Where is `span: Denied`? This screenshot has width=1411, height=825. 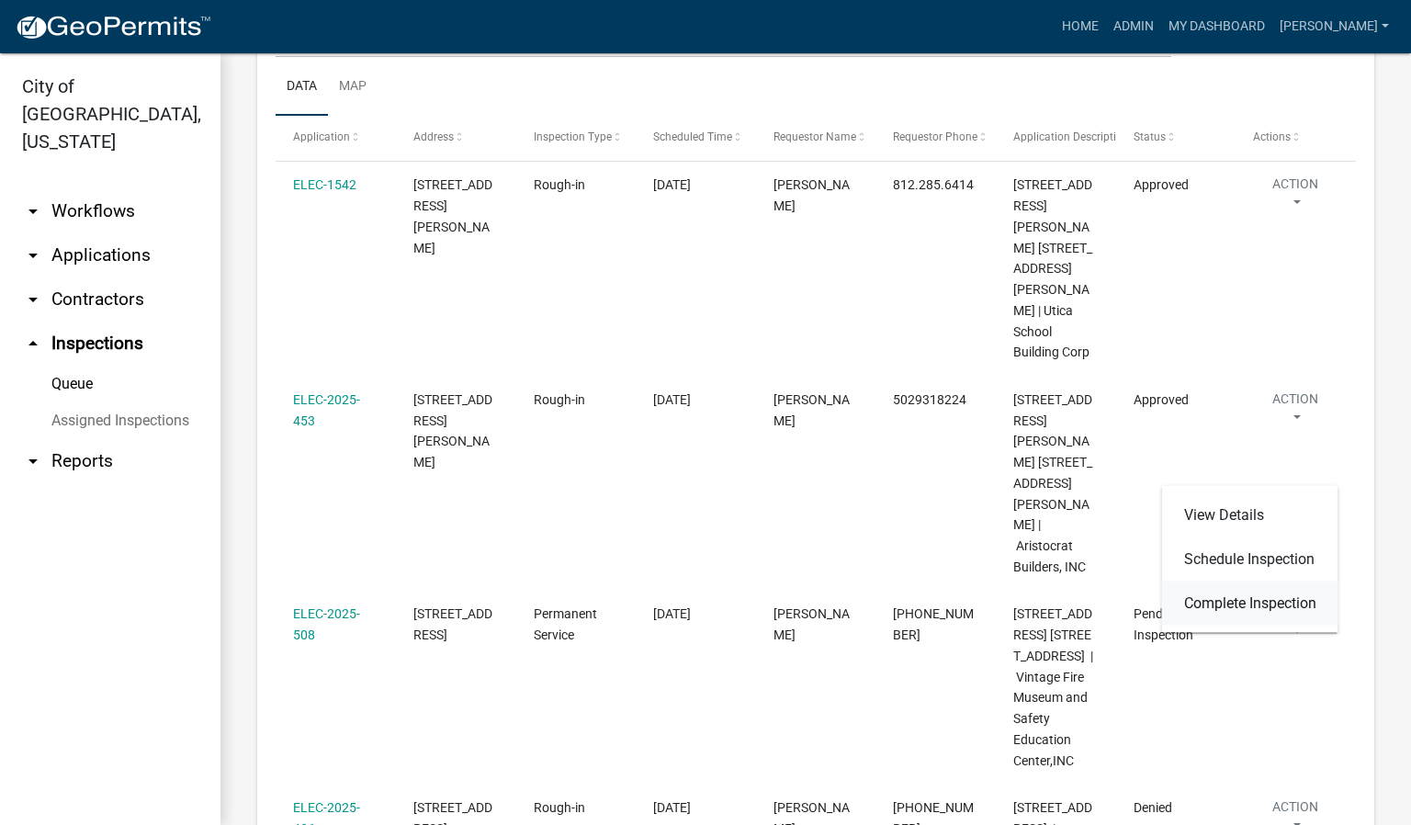
span: Denied is located at coordinates (1153, 808).